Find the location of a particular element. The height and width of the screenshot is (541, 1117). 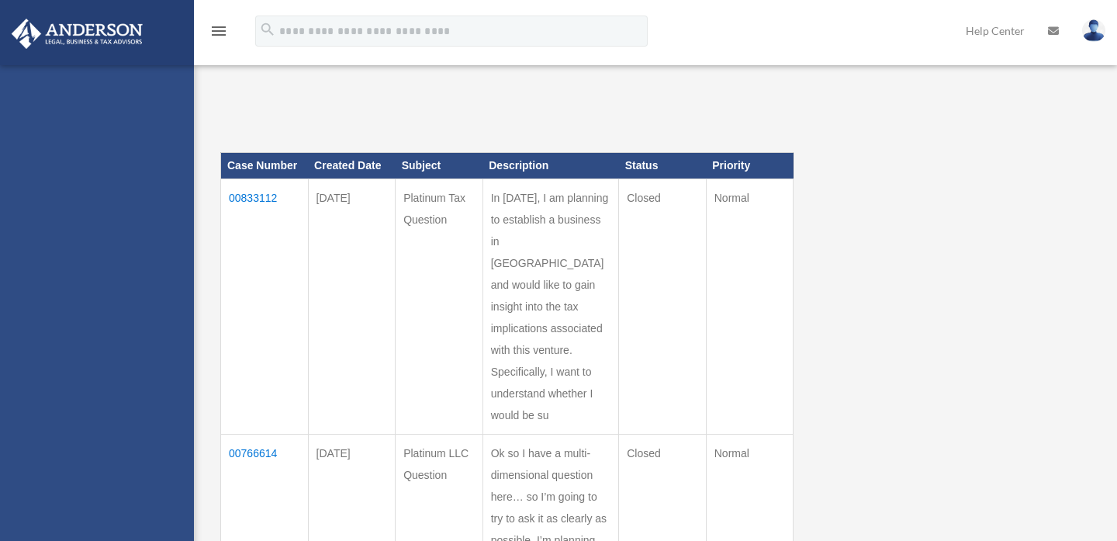

td: Normal is located at coordinates (749, 306).